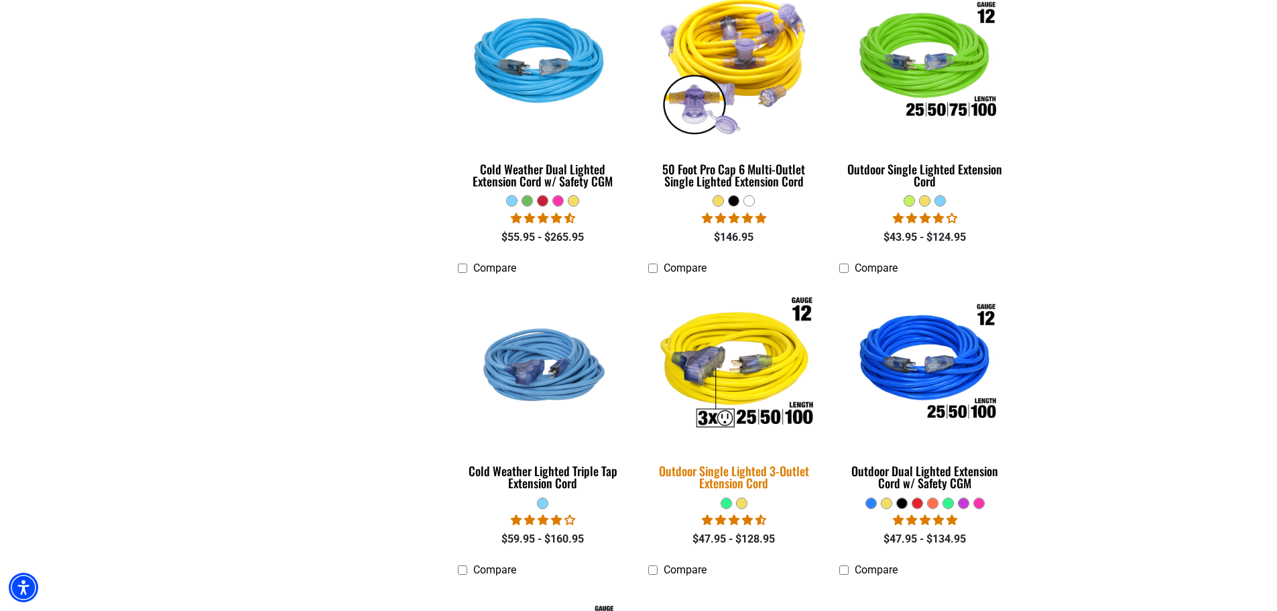 Image resolution: width=1277 pixels, height=611 pixels. Describe the element at coordinates (925, 218) in the screenshot. I see `span: 4.00 stars` at that location.